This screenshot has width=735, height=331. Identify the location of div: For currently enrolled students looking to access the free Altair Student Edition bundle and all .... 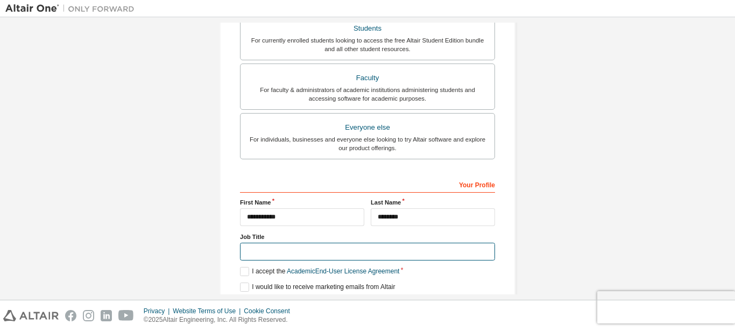
(367, 45).